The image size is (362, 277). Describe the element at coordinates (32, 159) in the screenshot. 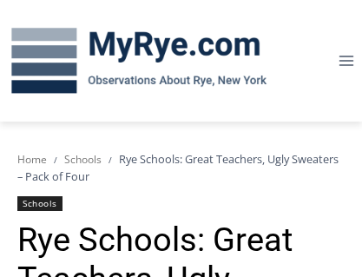

I see `span: Home` at that location.